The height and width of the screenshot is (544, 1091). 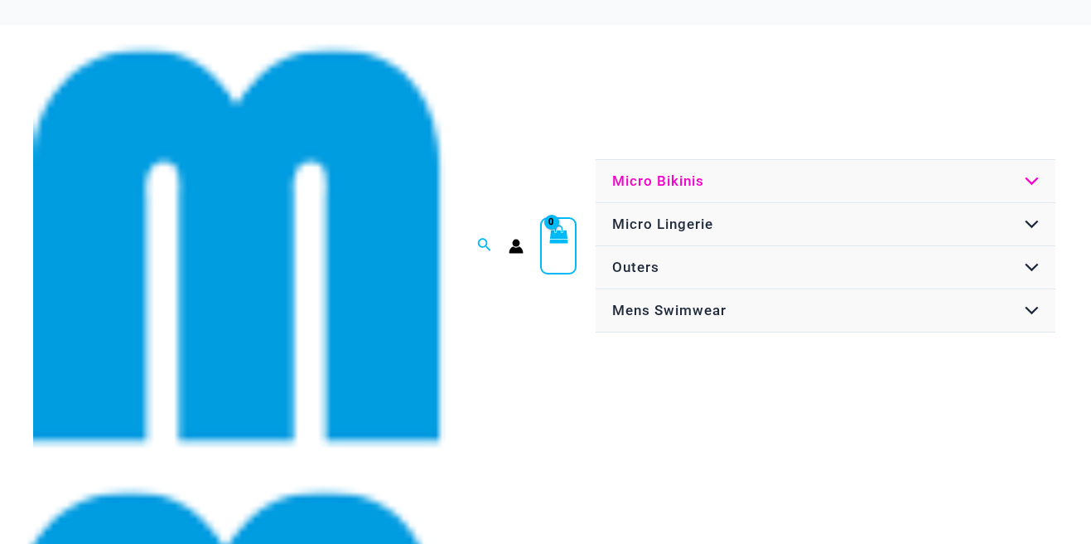 I want to click on img: cropped mm emblem, so click(x=239, y=246).